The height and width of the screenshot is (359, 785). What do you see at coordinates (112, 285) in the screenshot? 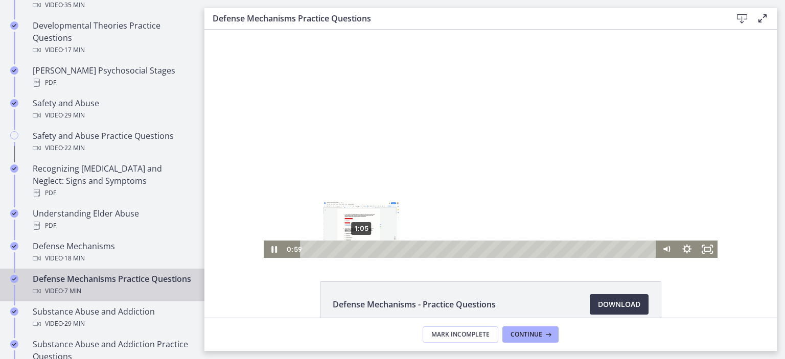
I see `div: Defense Mechanisms Practice Questions` at bounding box center [112, 285].